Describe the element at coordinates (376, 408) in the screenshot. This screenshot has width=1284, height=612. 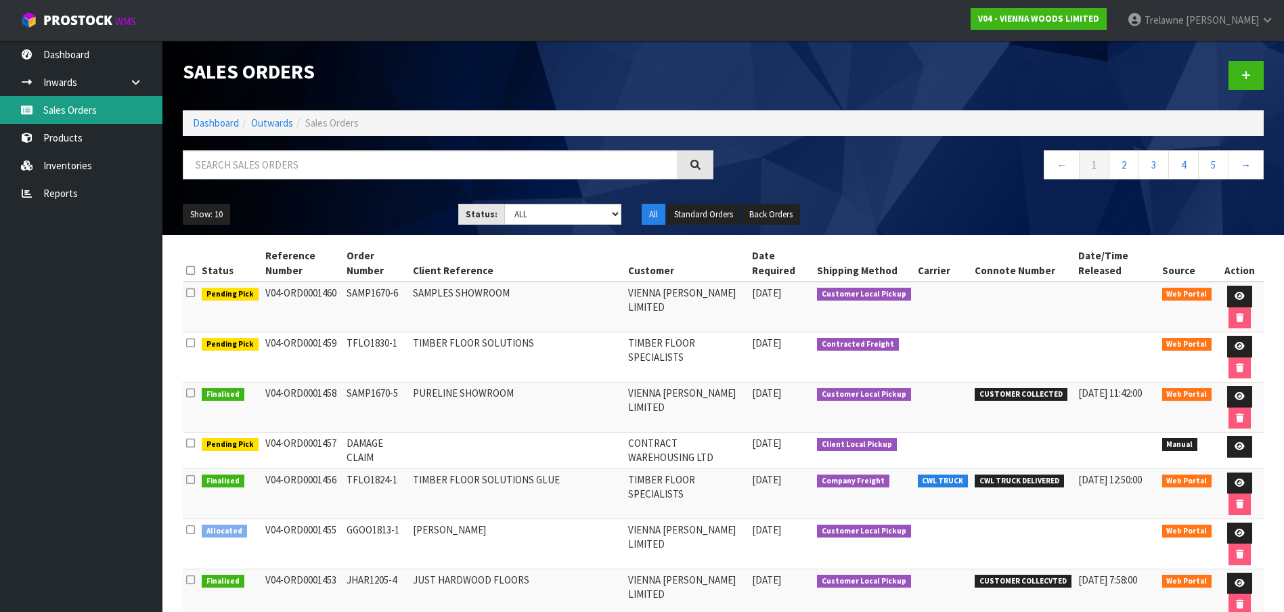
I see `td: SAMP1670-5` at that location.